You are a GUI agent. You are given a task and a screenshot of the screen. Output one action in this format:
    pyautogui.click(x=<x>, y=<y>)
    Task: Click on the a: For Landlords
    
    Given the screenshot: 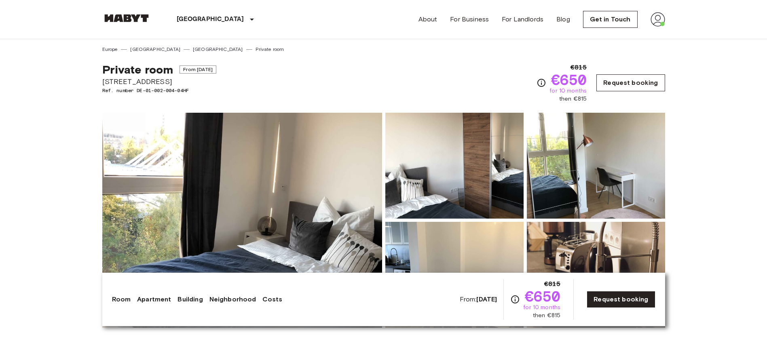 What is the action you would take?
    pyautogui.click(x=522, y=19)
    